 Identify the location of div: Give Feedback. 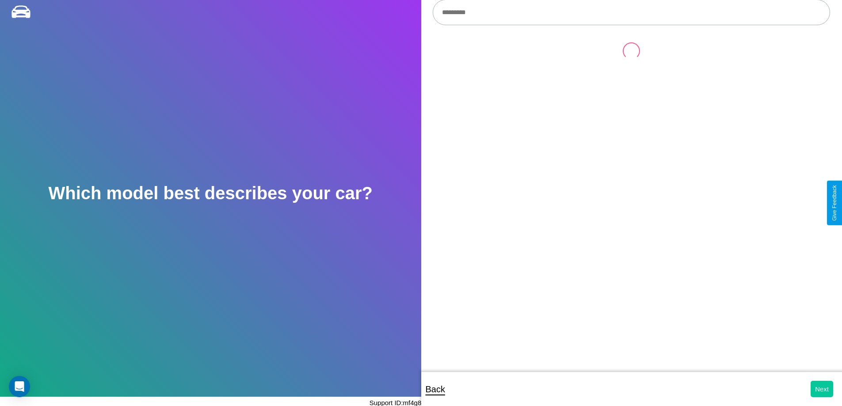
(834, 203).